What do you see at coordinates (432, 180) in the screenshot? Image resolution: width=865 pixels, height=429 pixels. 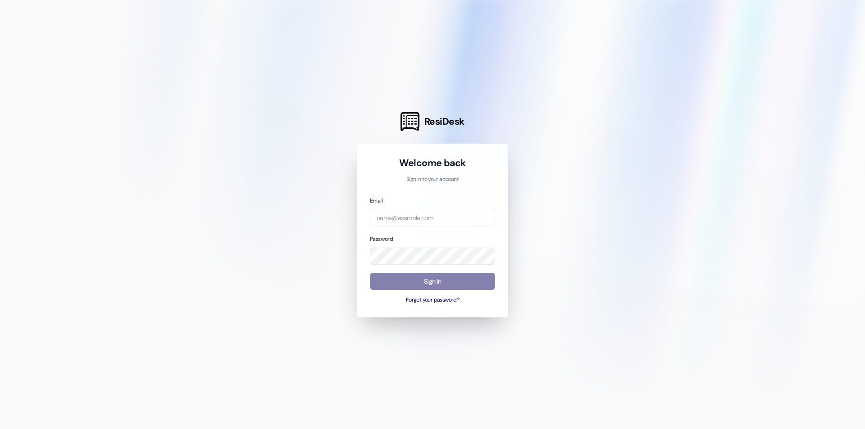 I see `p: Sign in to your account` at bounding box center [432, 180].